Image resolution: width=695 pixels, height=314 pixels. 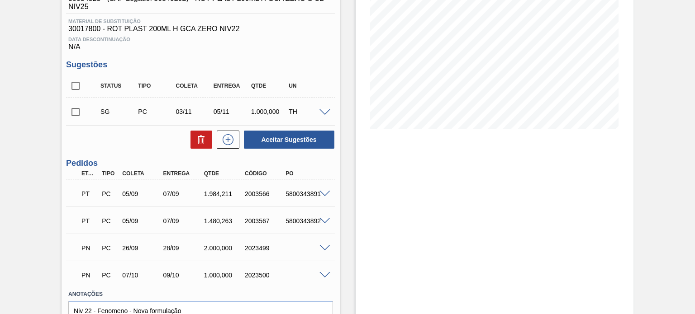 I want to click on div: 03/11/2025, so click(x=194, y=112).